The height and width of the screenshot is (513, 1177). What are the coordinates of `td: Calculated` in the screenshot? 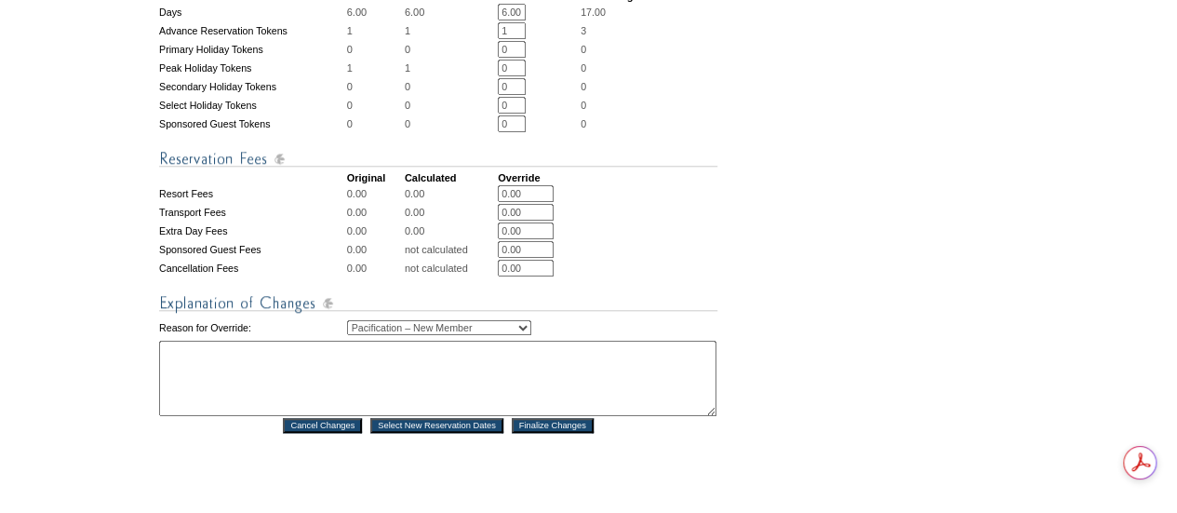 It's located at (450, 178).